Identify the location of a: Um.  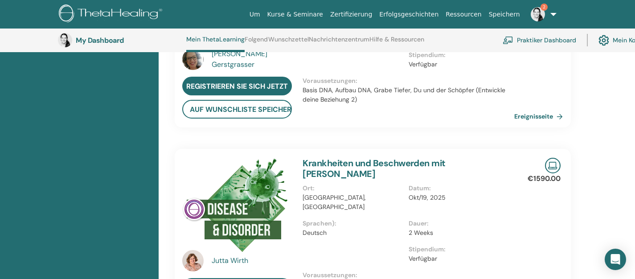
(255, 14).